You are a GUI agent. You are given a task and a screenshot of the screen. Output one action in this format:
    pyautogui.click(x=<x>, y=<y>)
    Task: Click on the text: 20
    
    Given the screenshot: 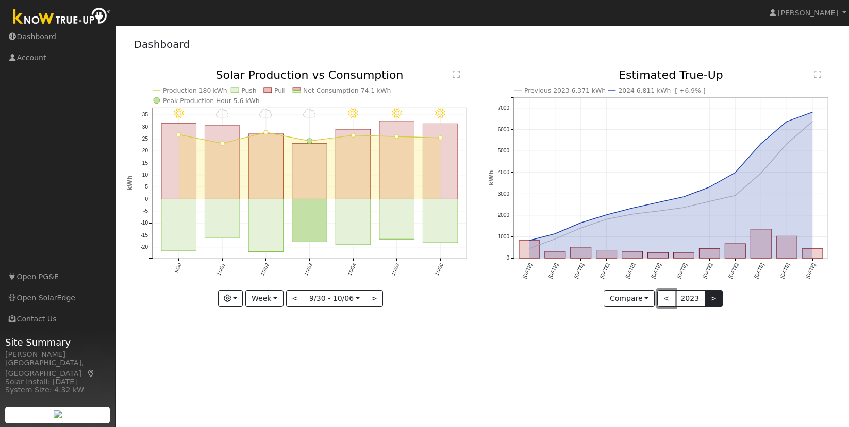 What is the action you would take?
    pyautogui.click(x=145, y=151)
    